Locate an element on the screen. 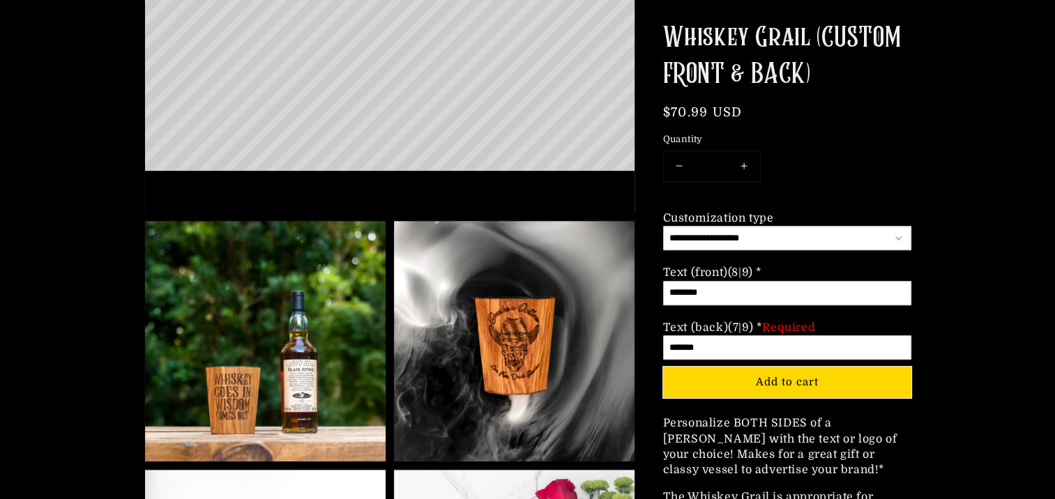  span: Add to cart is located at coordinates (787, 382).